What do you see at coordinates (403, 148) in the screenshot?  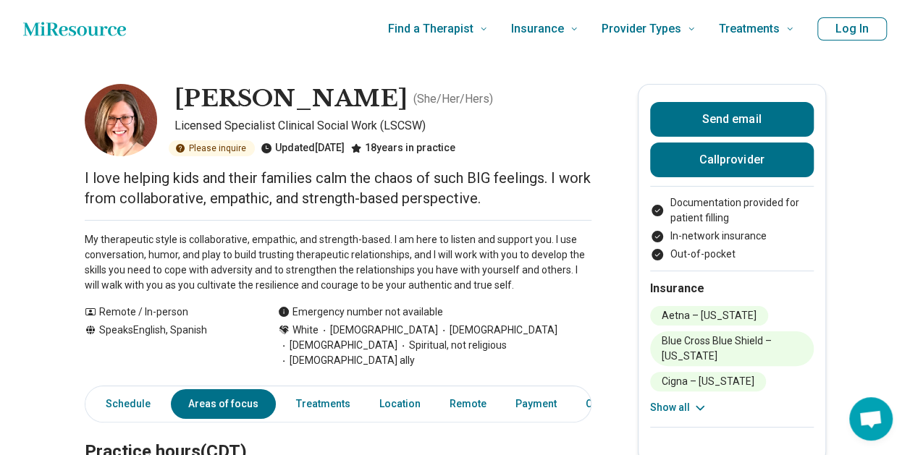 I see `div: 18 years in practice` at bounding box center [403, 148].